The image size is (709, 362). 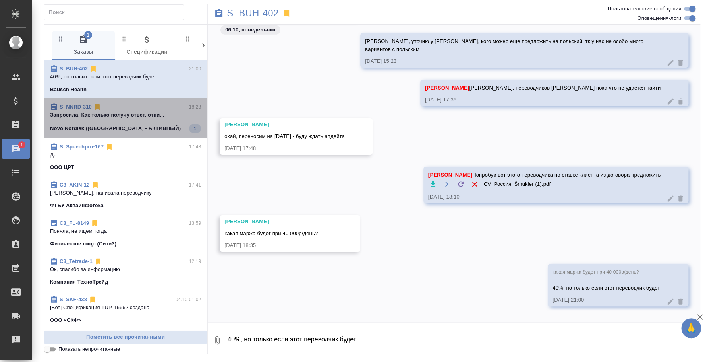 What do you see at coordinates (126, 157) in the screenshot?
I see `div: S_Speechpro-16717:48ДаOOO ЦРТ` at bounding box center [126, 157].